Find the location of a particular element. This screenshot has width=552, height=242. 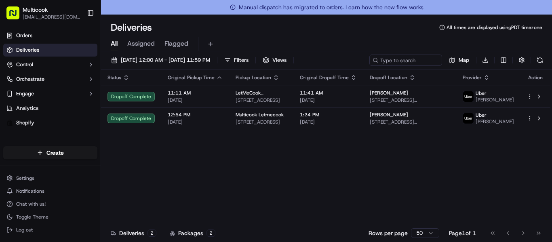

button: Map is located at coordinates (459, 60).